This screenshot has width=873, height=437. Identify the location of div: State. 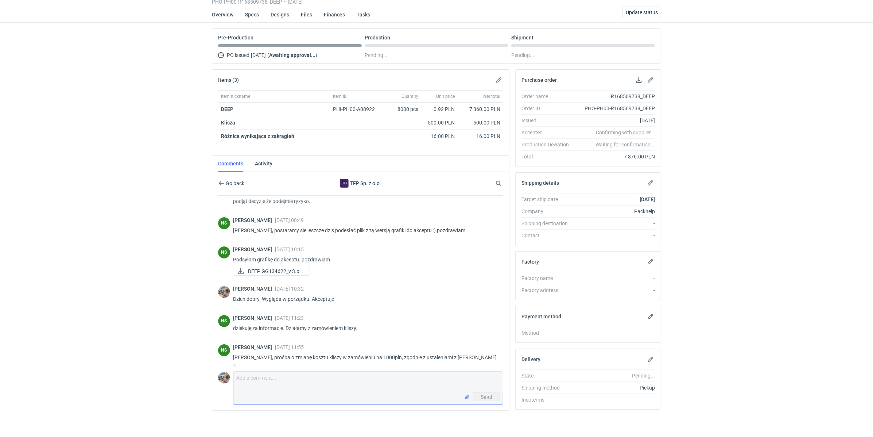
(548, 375).